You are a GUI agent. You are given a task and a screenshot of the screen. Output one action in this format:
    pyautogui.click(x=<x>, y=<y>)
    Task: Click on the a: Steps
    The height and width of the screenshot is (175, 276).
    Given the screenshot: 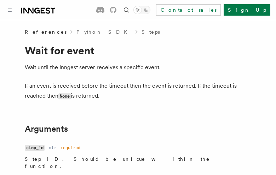 What is the action you would take?
    pyautogui.click(x=151, y=32)
    